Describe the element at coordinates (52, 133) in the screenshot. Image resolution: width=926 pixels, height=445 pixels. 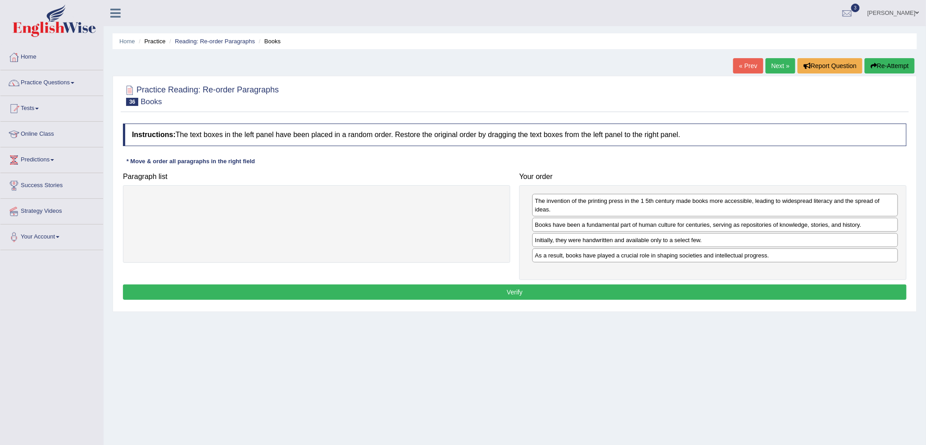
I see `a: Online Class` at that location.